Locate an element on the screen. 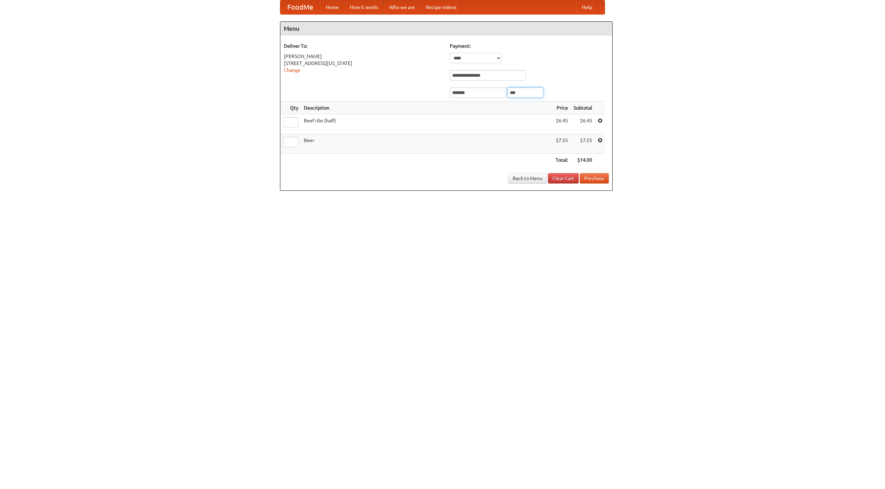 The image size is (885, 489). a: Back to Menu is located at coordinates (527, 178).